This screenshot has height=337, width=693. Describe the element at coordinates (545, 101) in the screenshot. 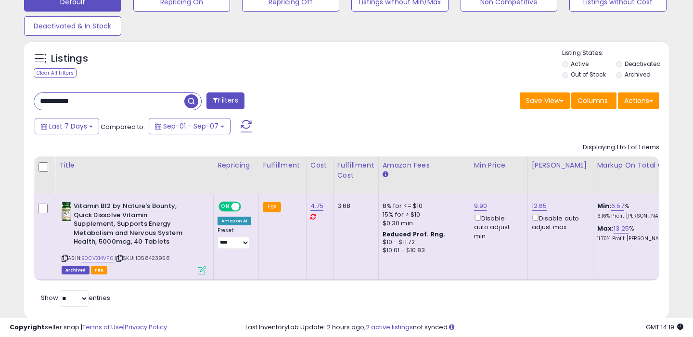

I see `button: Save View` at that location.